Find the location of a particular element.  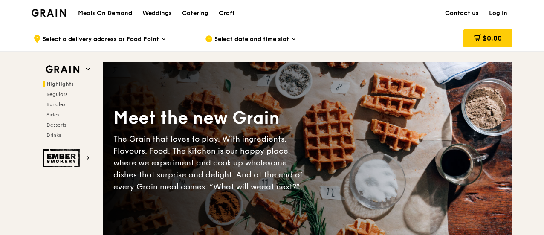

span: $0.00 is located at coordinates (492, 38).